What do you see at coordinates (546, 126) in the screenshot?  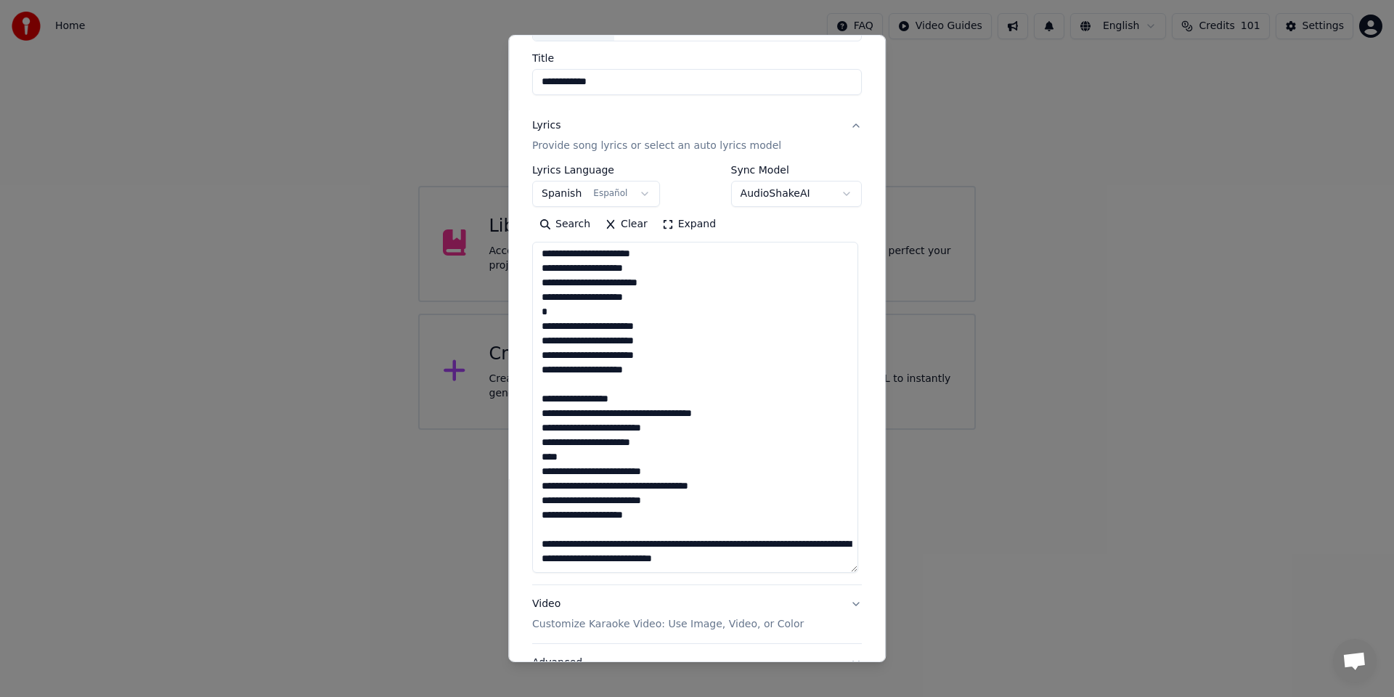 I see `div: Lyrics` at bounding box center [546, 126].